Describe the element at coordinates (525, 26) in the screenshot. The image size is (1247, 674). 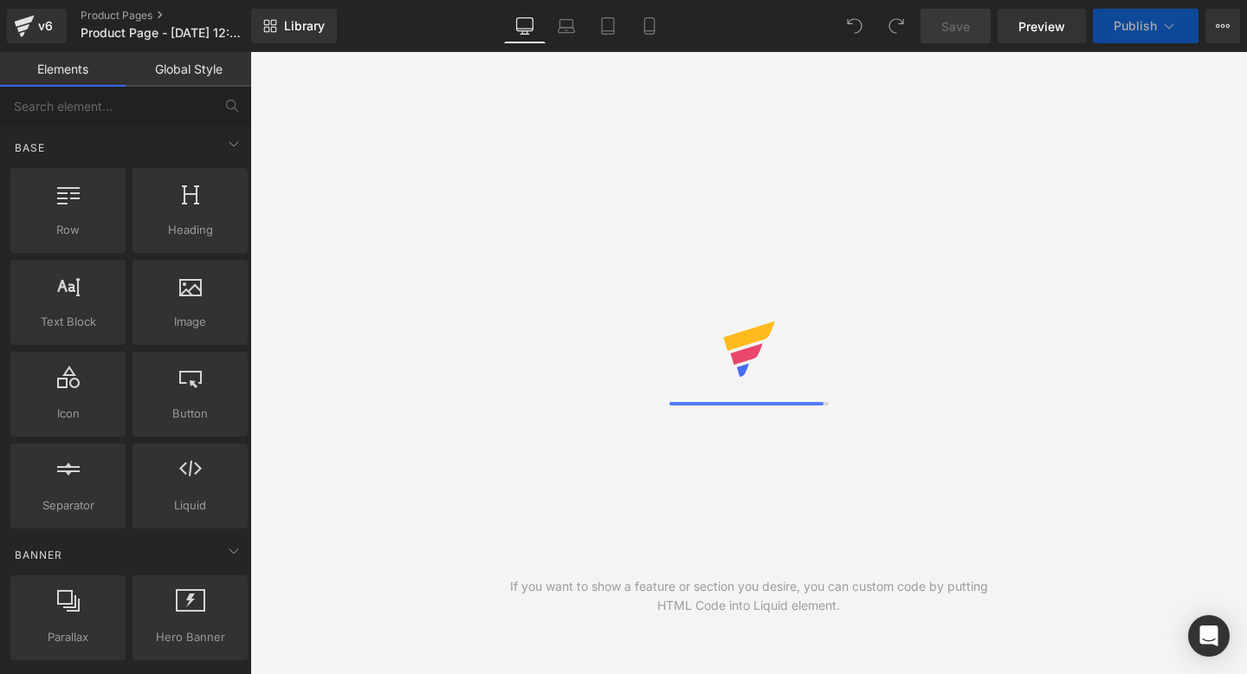
I see `a: Desktop` at that location.